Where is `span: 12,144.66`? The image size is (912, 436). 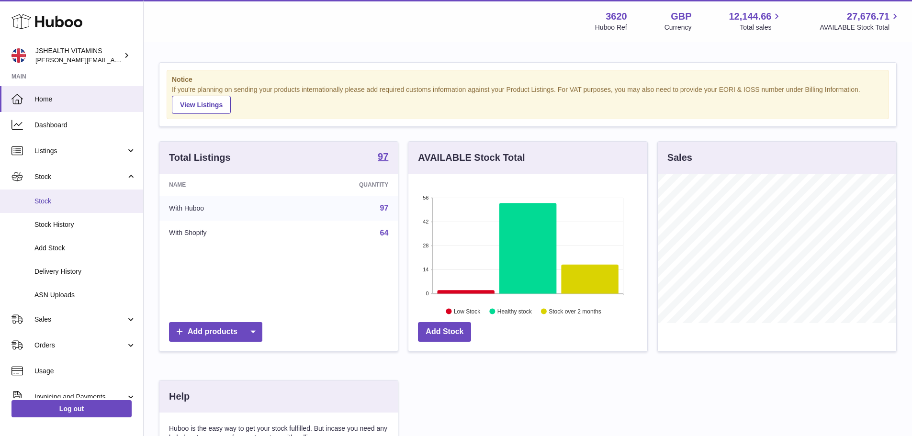 span: 12,144.66 is located at coordinates (749, 16).